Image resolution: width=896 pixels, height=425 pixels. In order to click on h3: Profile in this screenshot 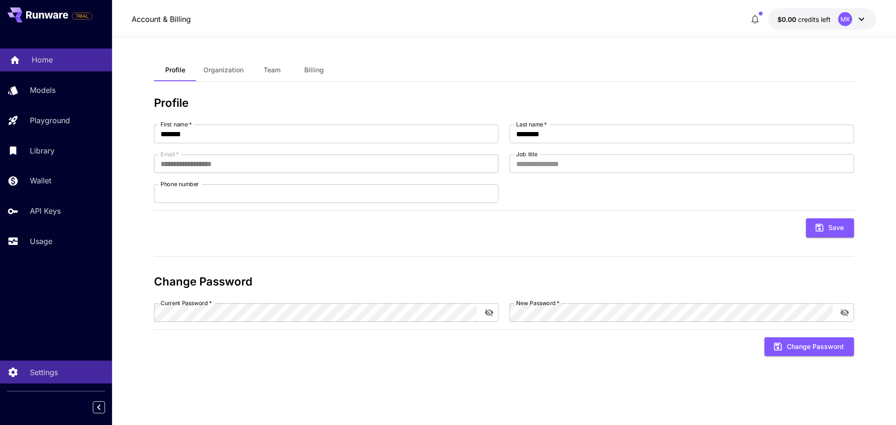, I will do `click(504, 103)`.